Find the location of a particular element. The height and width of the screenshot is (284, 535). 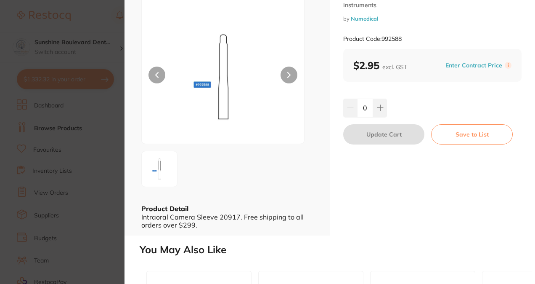

small: by is located at coordinates (432, 19).